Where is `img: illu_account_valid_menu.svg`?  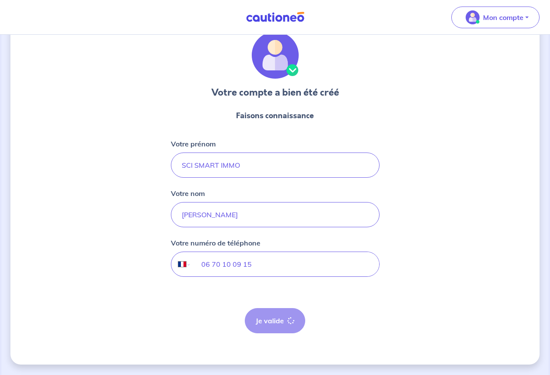
img: illu_account_valid_menu.svg is located at coordinates (472, 17).